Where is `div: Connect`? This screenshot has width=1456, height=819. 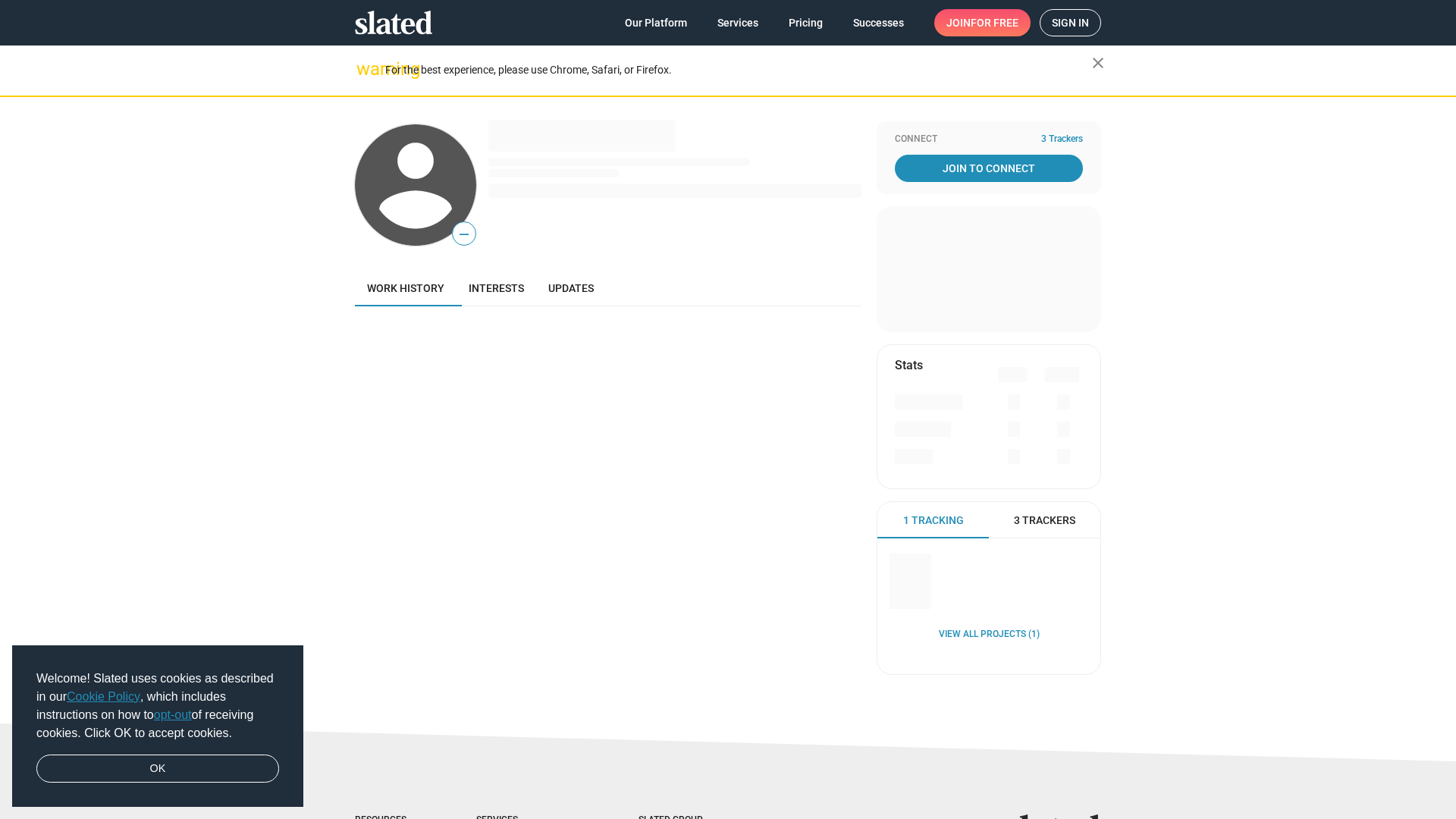
div: Connect is located at coordinates (989, 139).